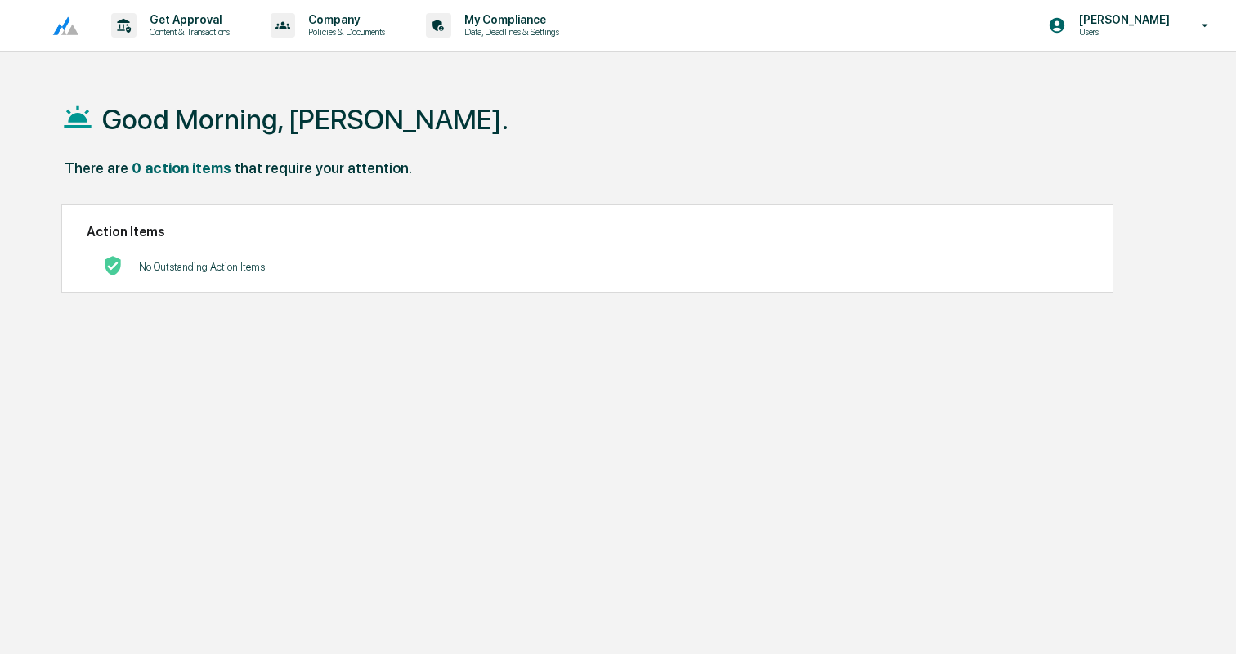  What do you see at coordinates (509, 20) in the screenshot?
I see `p: My Compliance` at bounding box center [509, 20].